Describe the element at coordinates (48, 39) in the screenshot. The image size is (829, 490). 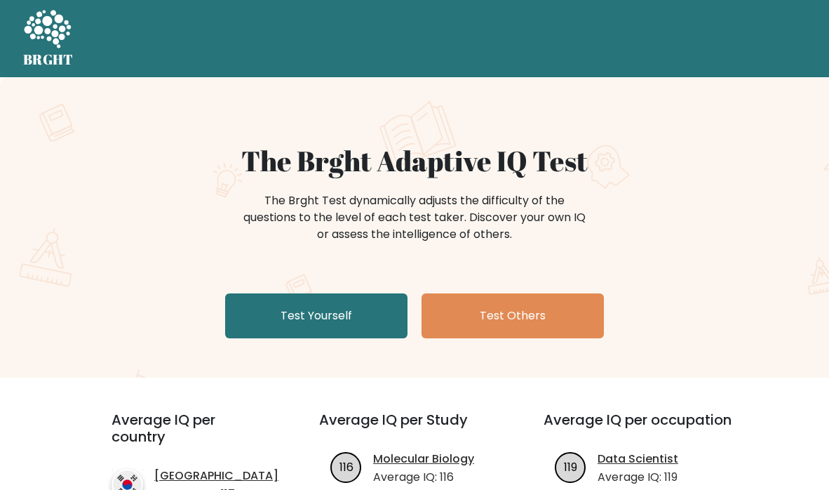
I see `a: BRGHT` at that location.